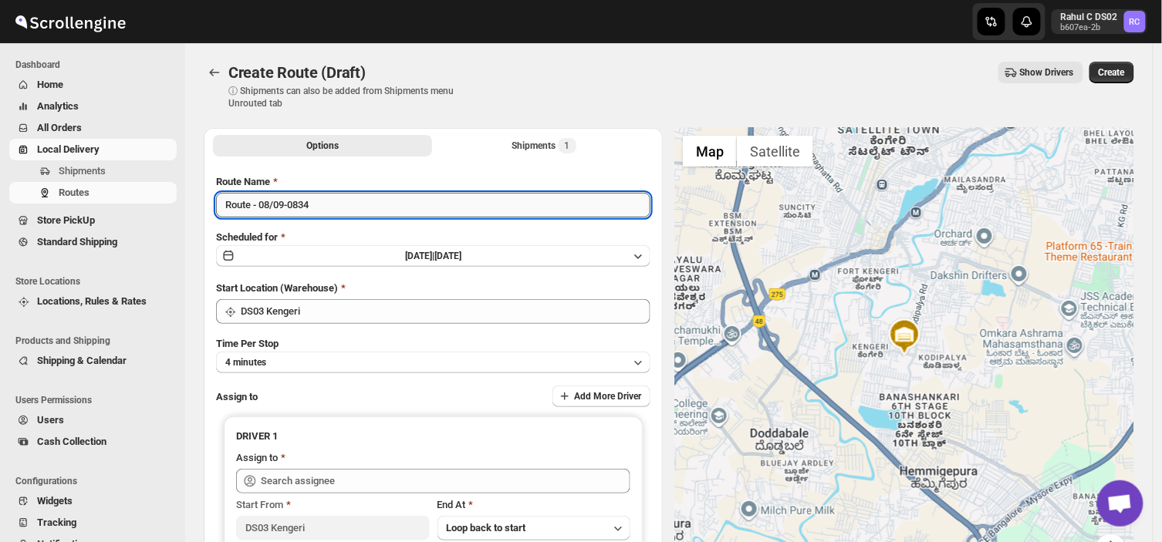  What do you see at coordinates (1099, 22) in the screenshot?
I see `button: User menu` at bounding box center [1099, 22].